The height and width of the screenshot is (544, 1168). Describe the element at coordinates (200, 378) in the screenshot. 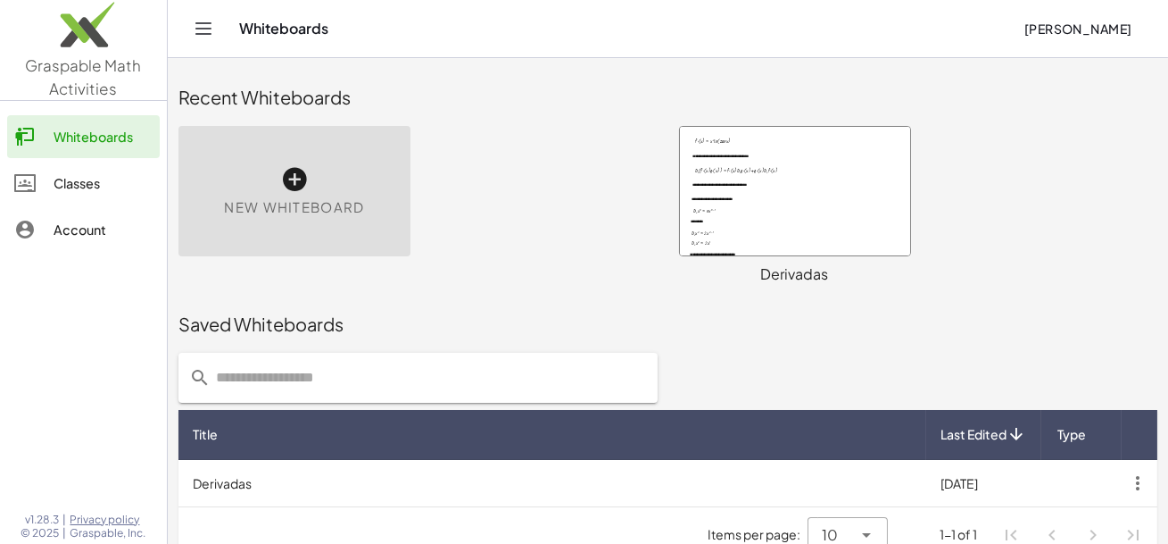

I see `i: prepended action` at that location.